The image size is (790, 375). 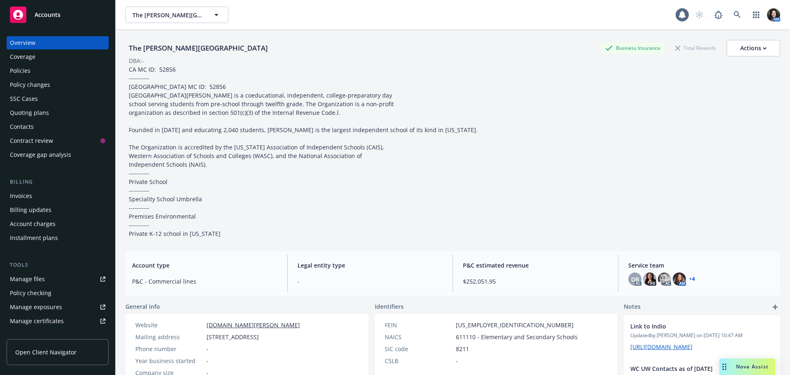 I want to click on div: Billing, so click(x=58, y=182).